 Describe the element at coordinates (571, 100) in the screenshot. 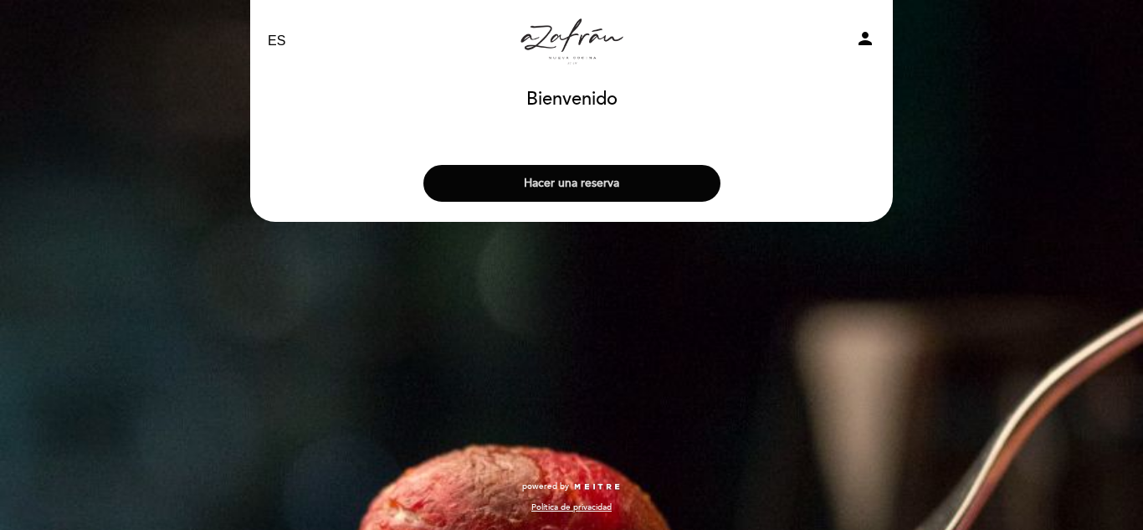

I see `h1: Bienvenido` at that location.